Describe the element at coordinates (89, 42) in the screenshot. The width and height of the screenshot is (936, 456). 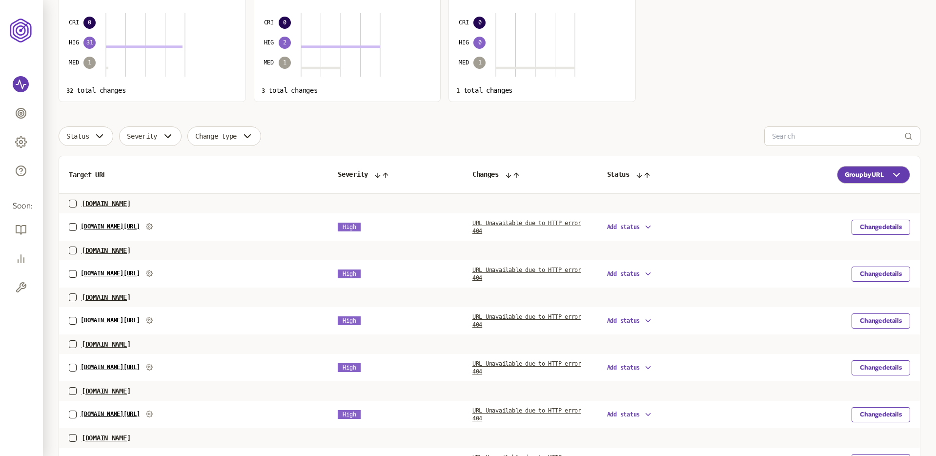
I see `span: 31` at that location.